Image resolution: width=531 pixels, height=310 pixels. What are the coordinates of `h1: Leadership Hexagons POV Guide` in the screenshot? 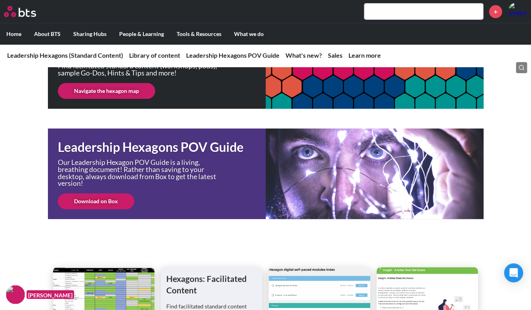 It's located at (161, 147).